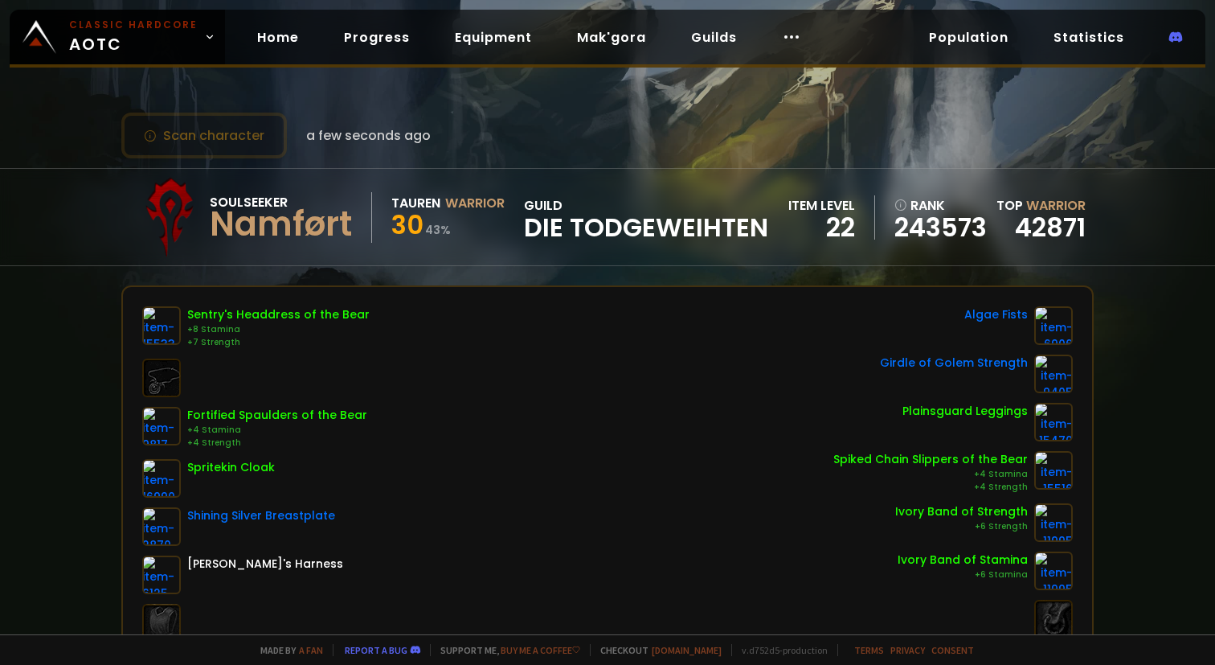 This screenshot has height=665, width=1215. Describe the element at coordinates (204, 135) in the screenshot. I see `button: Scan character` at that location.